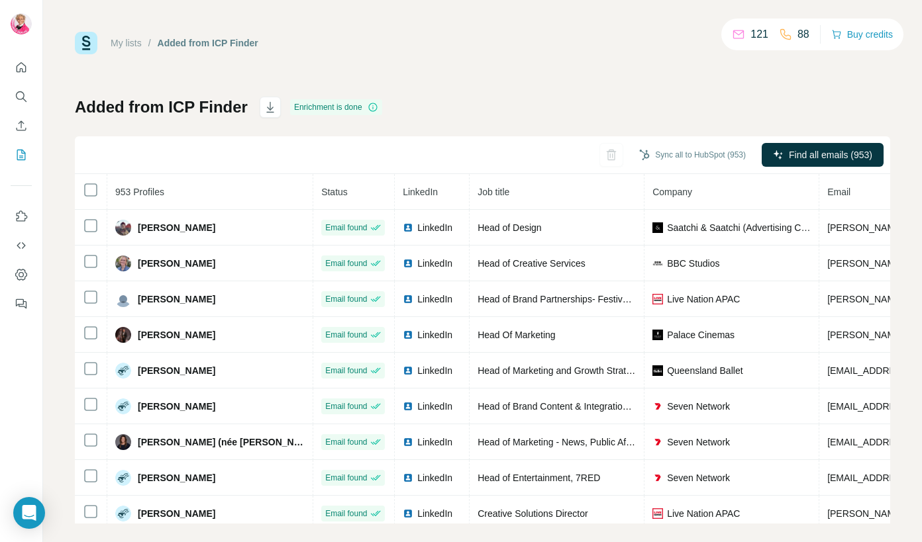 This screenshot has height=542, width=922. Describe the element at coordinates (559, 371) in the screenshot. I see `span: Head of Marketing and Growth Strategy` at that location.